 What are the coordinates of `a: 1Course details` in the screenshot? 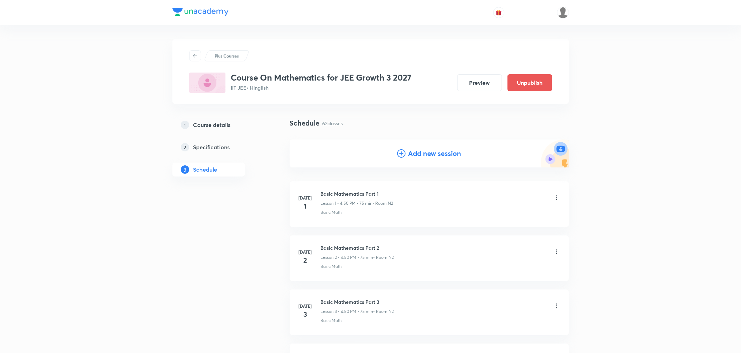 It's located at (220, 125).